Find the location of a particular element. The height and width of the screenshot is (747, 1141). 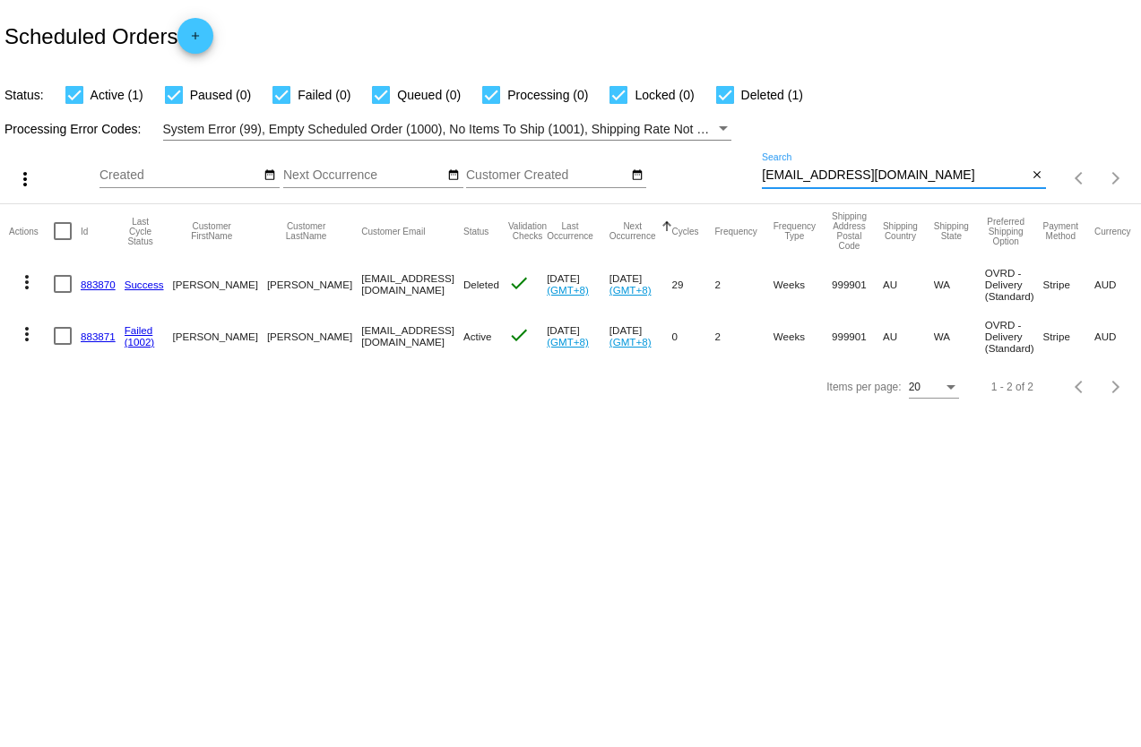

a: 883870 is located at coordinates (98, 284).